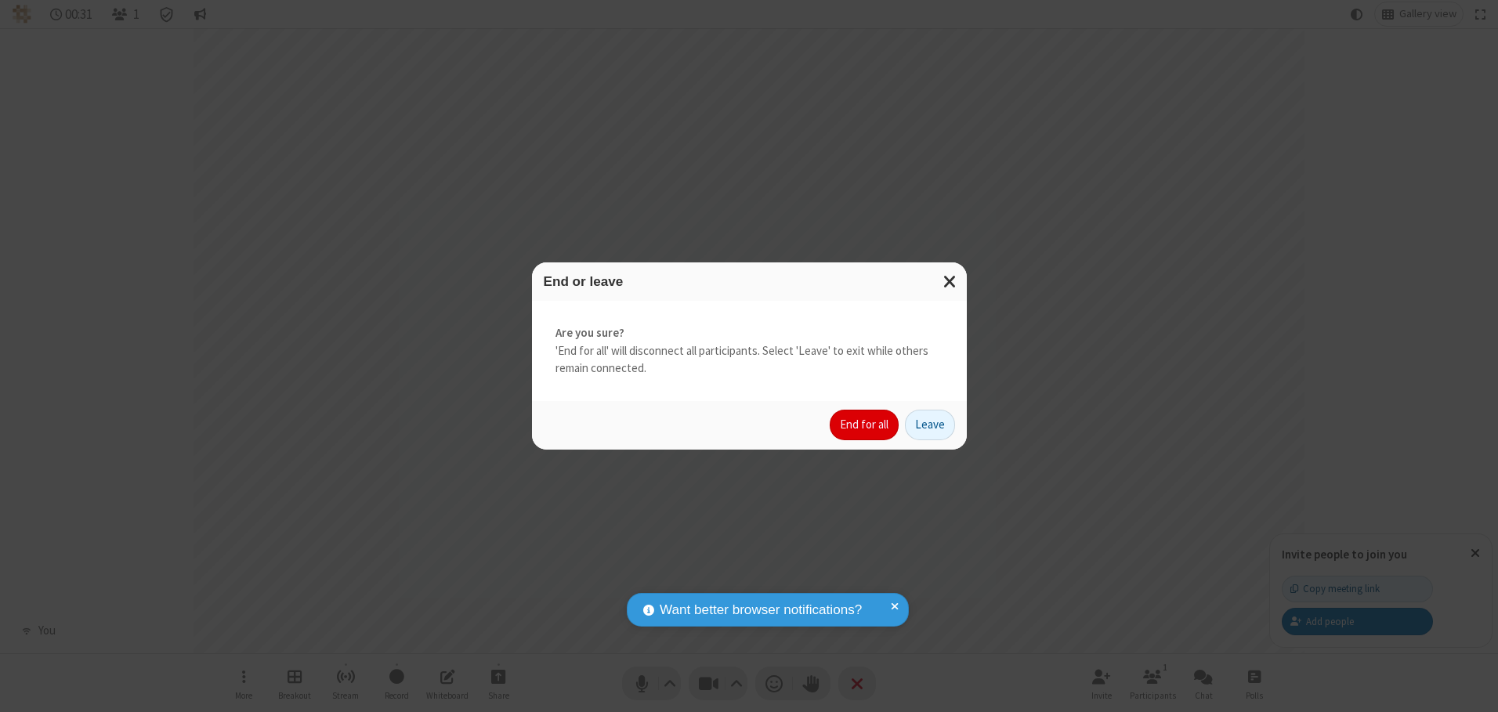 This screenshot has width=1498, height=712. Describe the element at coordinates (950, 281) in the screenshot. I see `button: Close modal` at that location.